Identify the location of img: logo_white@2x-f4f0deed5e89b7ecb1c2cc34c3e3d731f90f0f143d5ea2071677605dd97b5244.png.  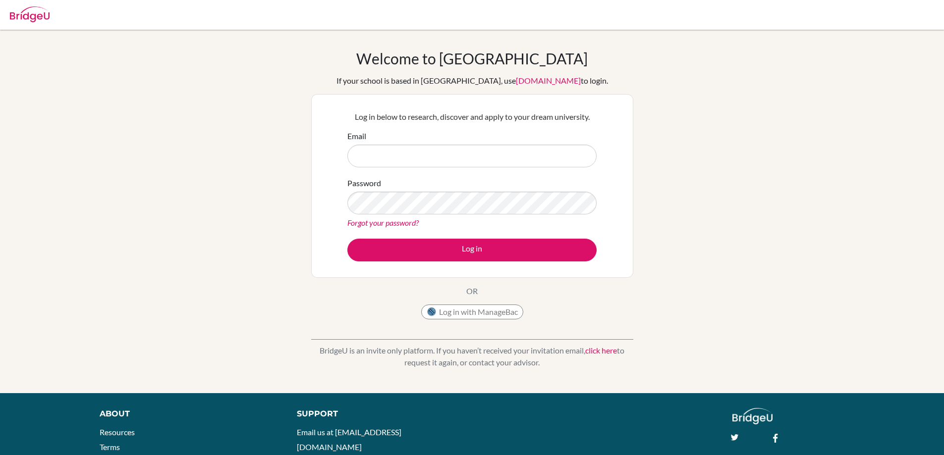
(752, 416).